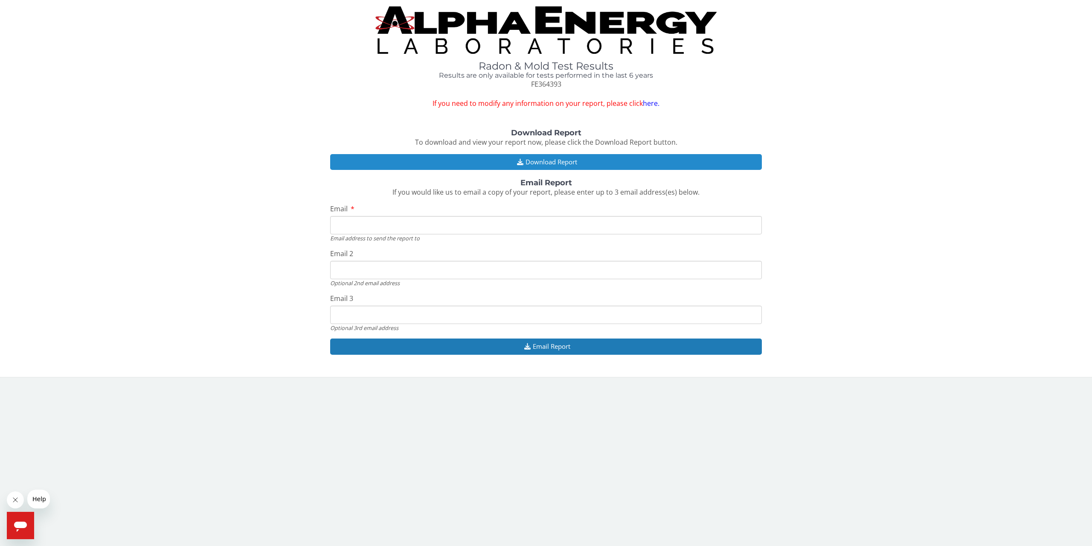 This screenshot has height=546, width=1092. Describe the element at coordinates (546, 142) in the screenshot. I see `span: To download and view your report now, please click the Download Report button.` at that location.